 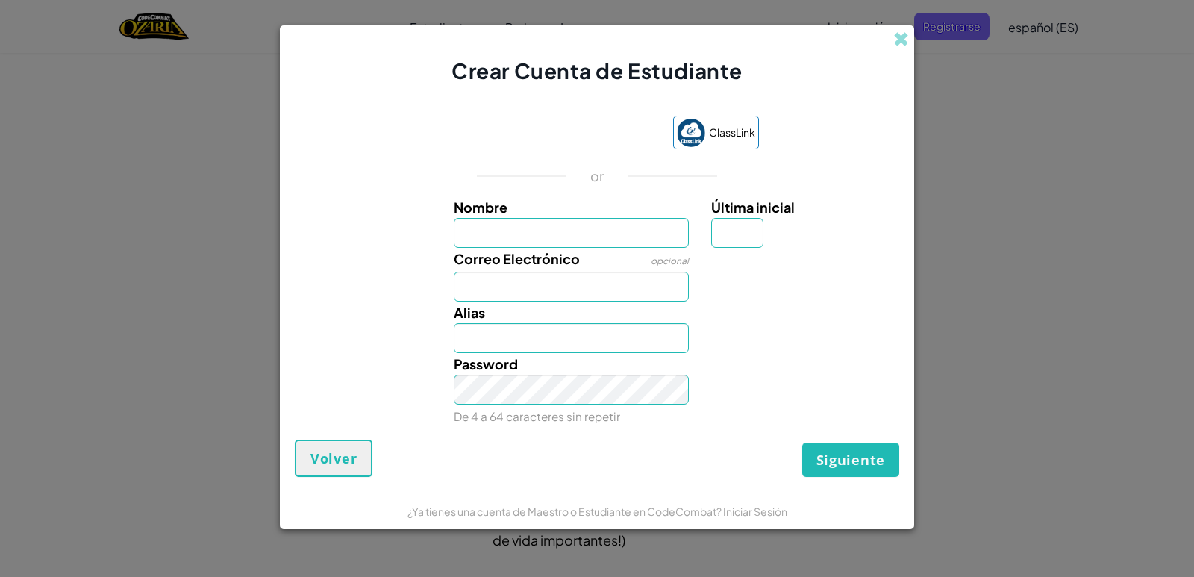 What do you see at coordinates (536, 416) in the screenshot?
I see `small: De 4 a 64 caracteres sin repetir` at bounding box center [536, 416].